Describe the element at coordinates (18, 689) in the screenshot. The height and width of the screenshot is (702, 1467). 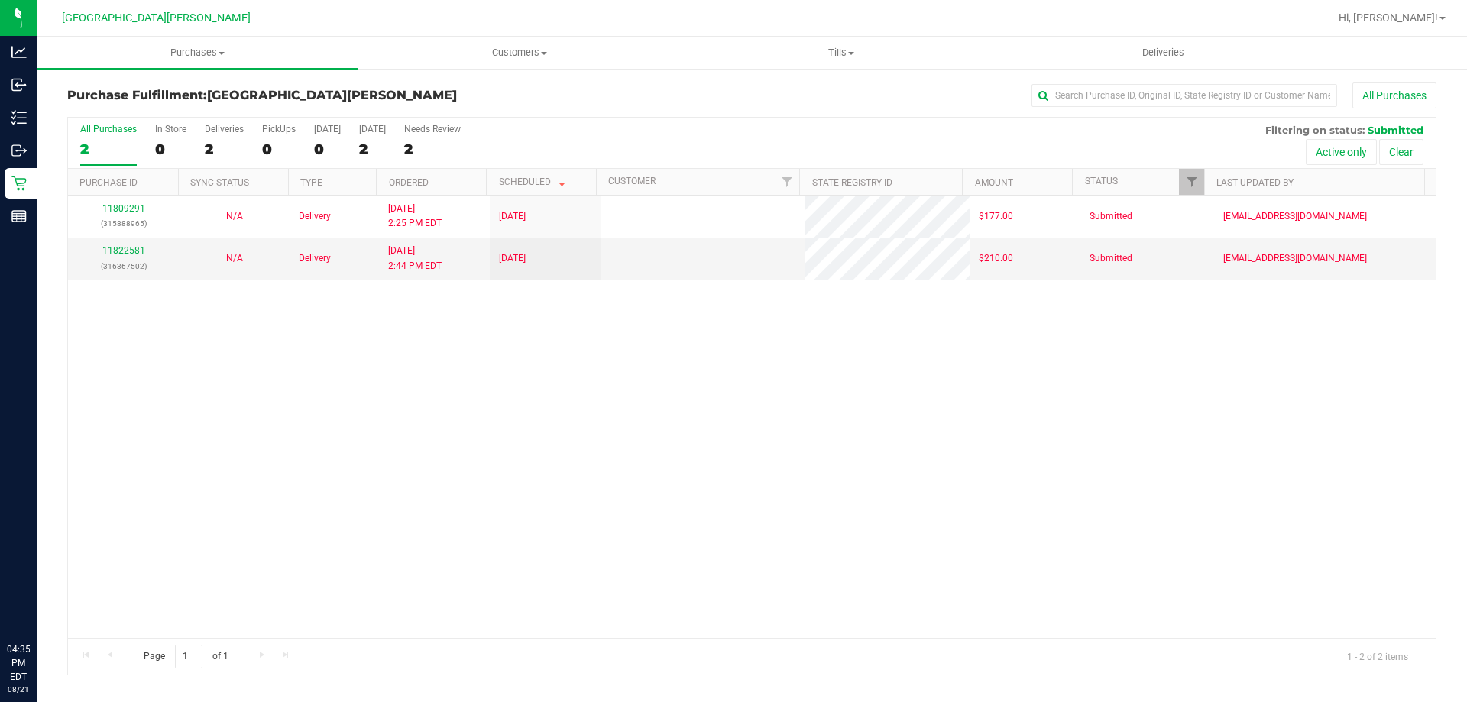
I see `p: 08/21` at that location.